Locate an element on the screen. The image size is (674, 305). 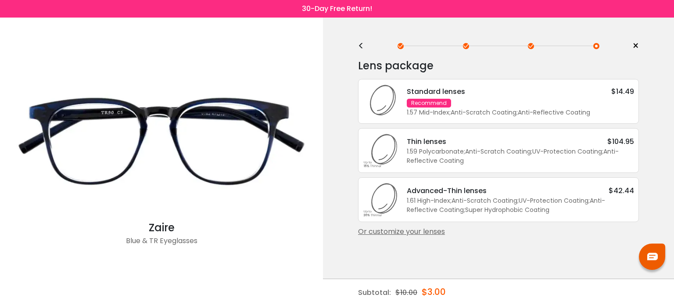
div: $104.95 is located at coordinates (621, 141).